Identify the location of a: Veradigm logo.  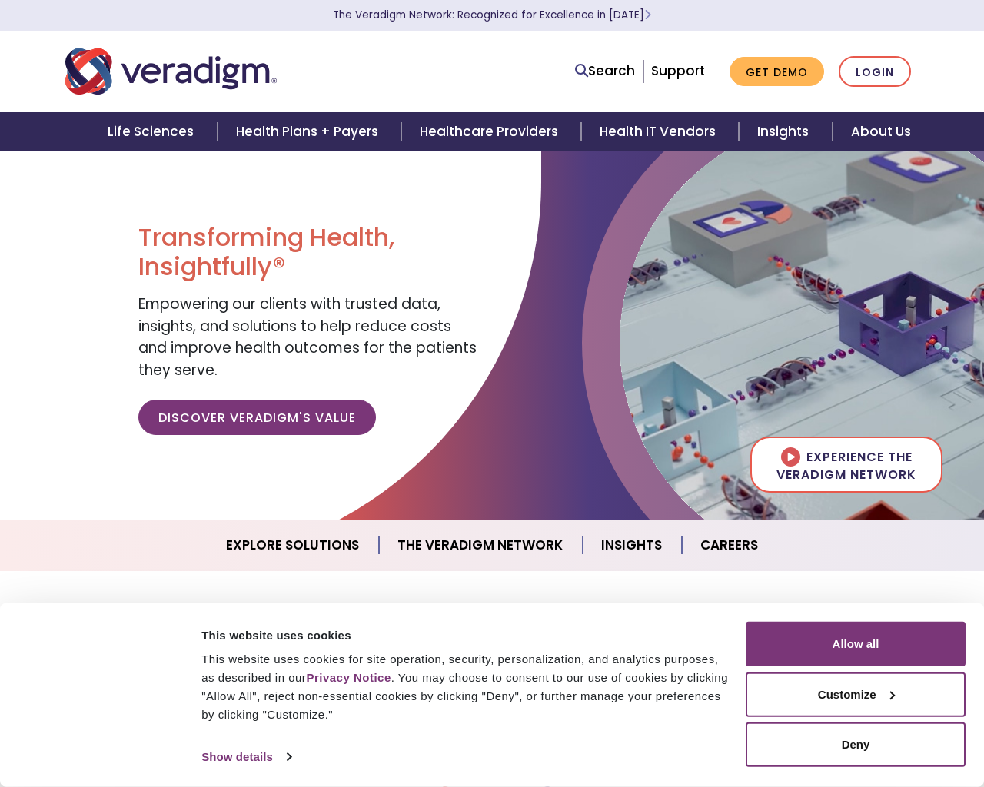
(171, 71).